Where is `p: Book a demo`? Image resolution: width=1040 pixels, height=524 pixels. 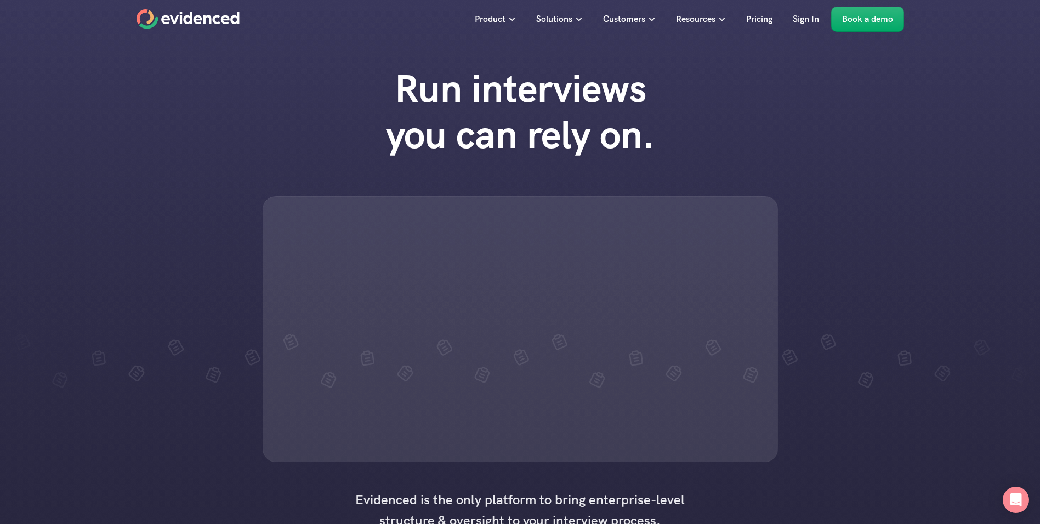
p: Book a demo is located at coordinates (867, 19).